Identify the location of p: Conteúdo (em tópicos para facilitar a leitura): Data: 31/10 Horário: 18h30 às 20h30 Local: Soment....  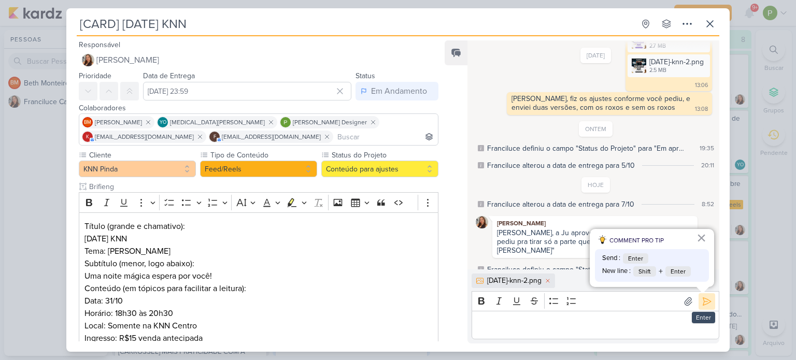
(259, 307).